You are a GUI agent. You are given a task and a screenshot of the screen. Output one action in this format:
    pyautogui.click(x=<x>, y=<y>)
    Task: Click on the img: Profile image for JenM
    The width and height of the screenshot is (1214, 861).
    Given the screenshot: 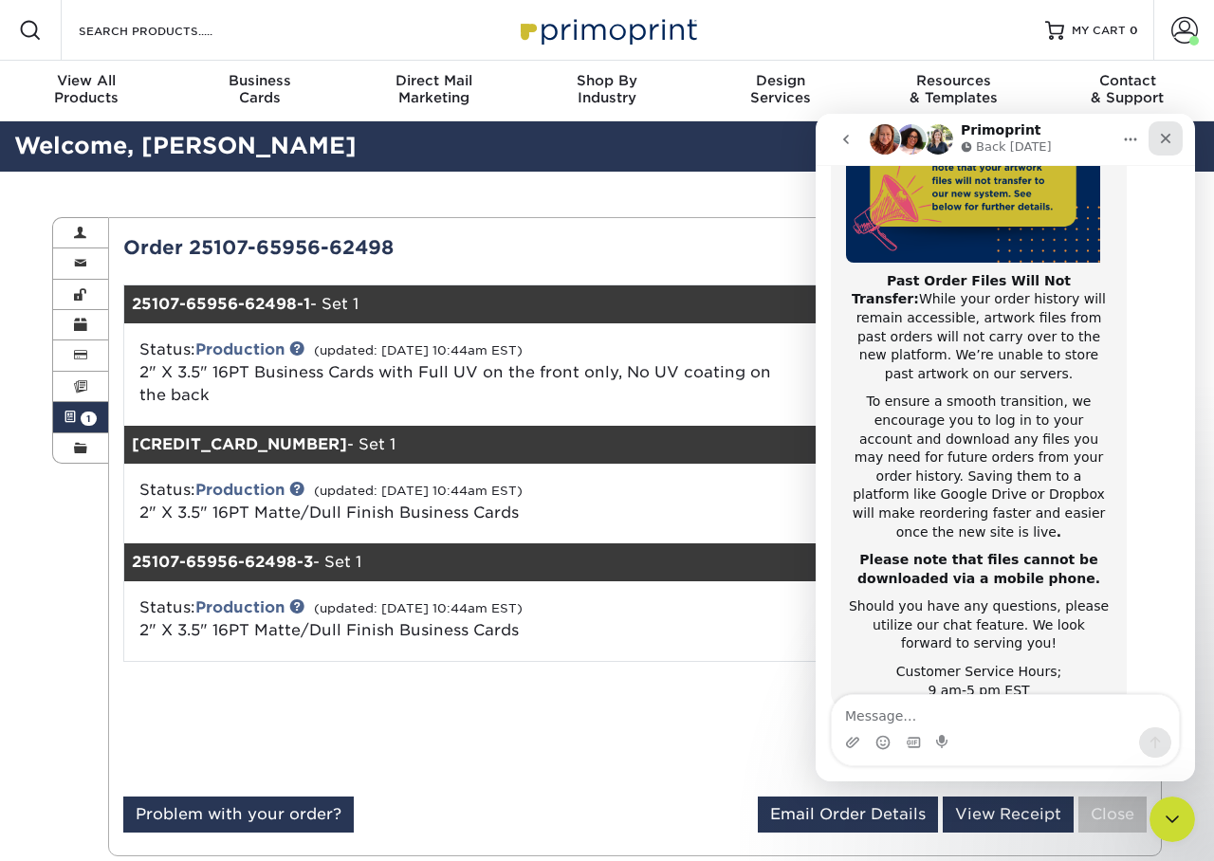 What is the action you would take?
    pyautogui.click(x=69, y=26)
    